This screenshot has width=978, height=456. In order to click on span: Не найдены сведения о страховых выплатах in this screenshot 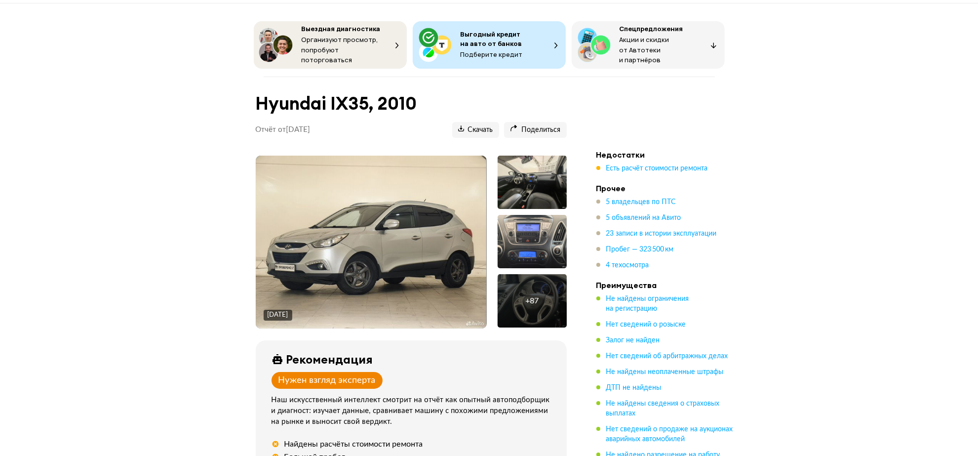, I will do `click(663, 408)`.